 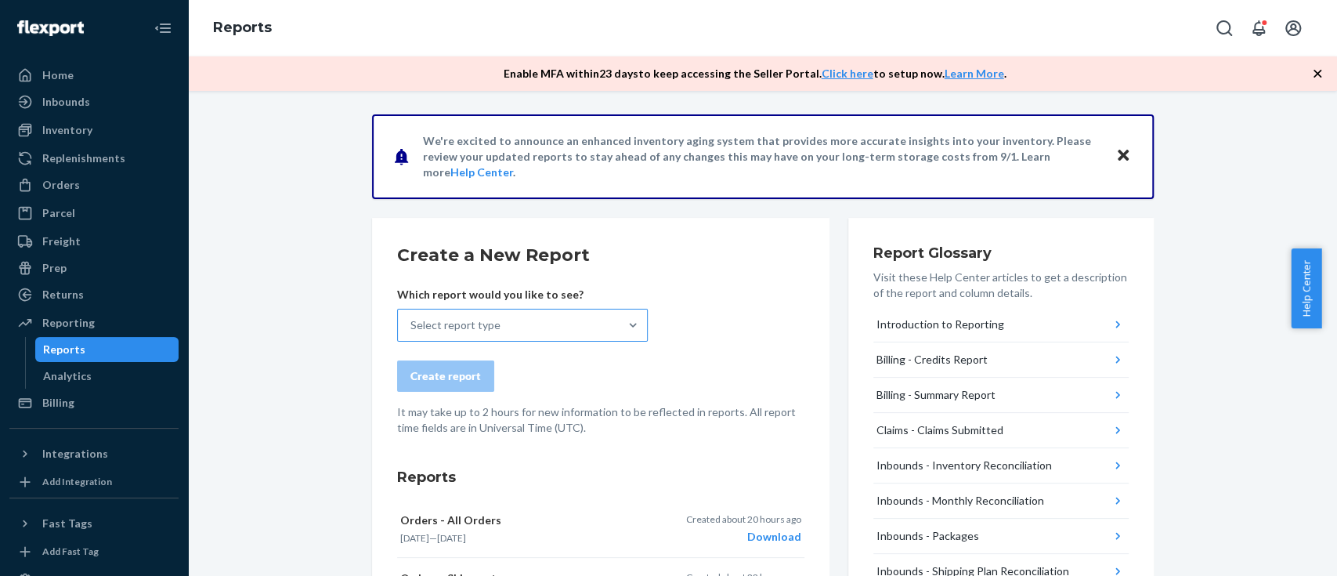 What do you see at coordinates (482, 172) in the screenshot?
I see `a: Help Center` at bounding box center [482, 172].